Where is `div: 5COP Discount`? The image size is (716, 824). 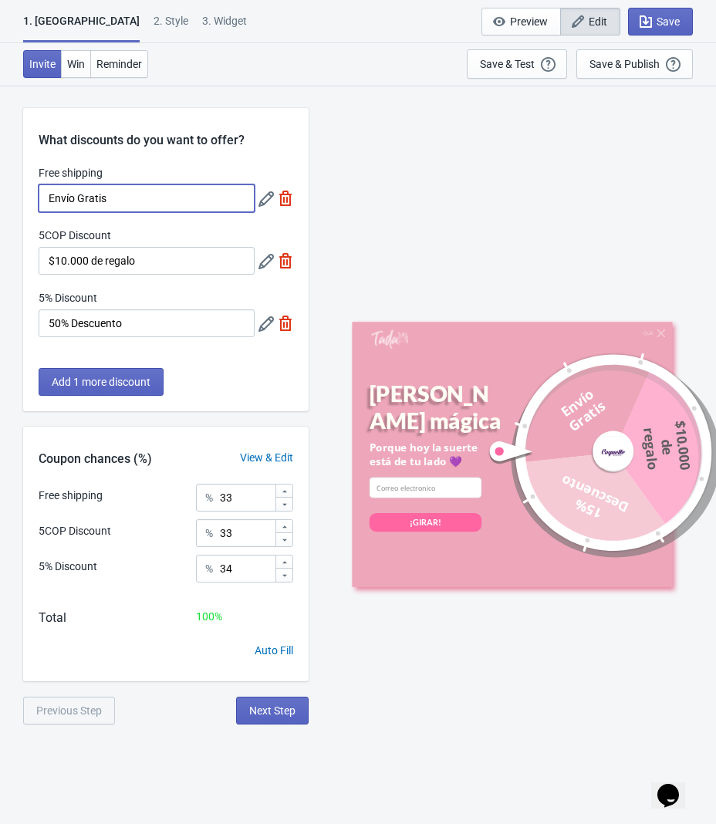 div: 5COP Discount is located at coordinates (75, 531).